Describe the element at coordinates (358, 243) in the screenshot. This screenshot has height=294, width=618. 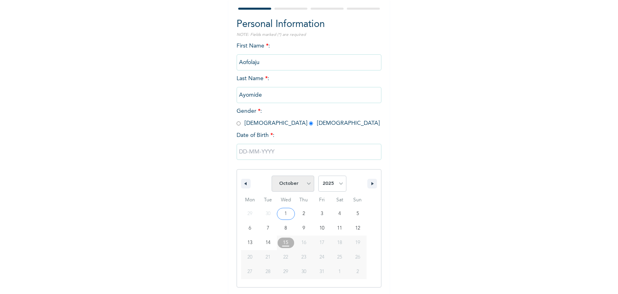
I see `span: 19` at that location.